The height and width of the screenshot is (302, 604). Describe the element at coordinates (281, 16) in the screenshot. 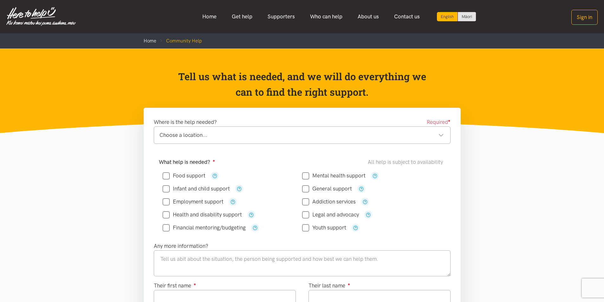

I see `a: Supporters` at that location.